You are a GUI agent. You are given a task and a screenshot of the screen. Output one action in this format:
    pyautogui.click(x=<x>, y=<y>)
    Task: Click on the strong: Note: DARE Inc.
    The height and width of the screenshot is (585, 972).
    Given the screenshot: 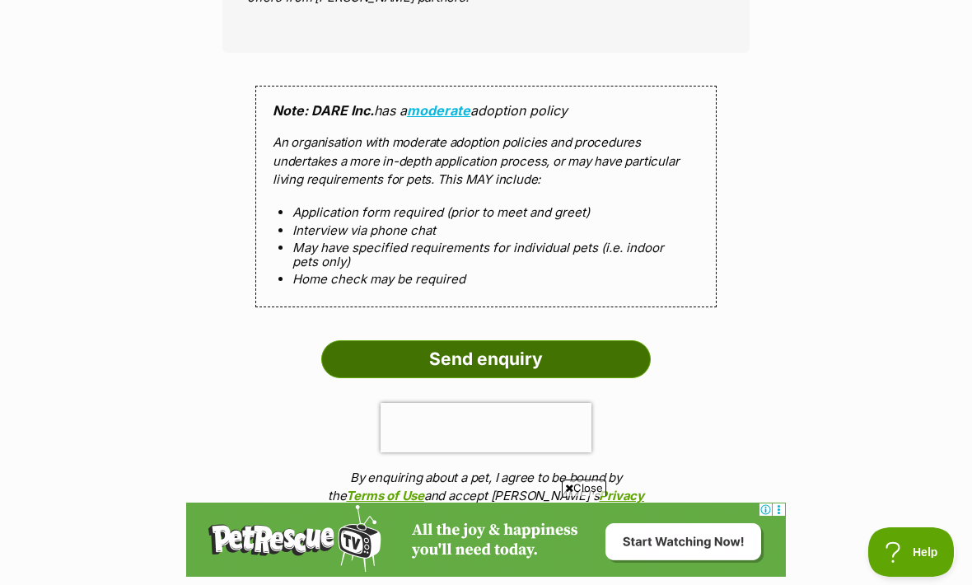 What is the action you would take?
    pyautogui.click(x=323, y=110)
    